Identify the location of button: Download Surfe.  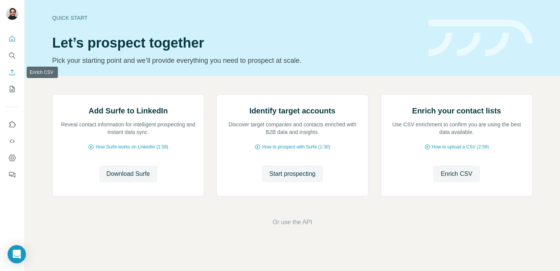
(128, 174).